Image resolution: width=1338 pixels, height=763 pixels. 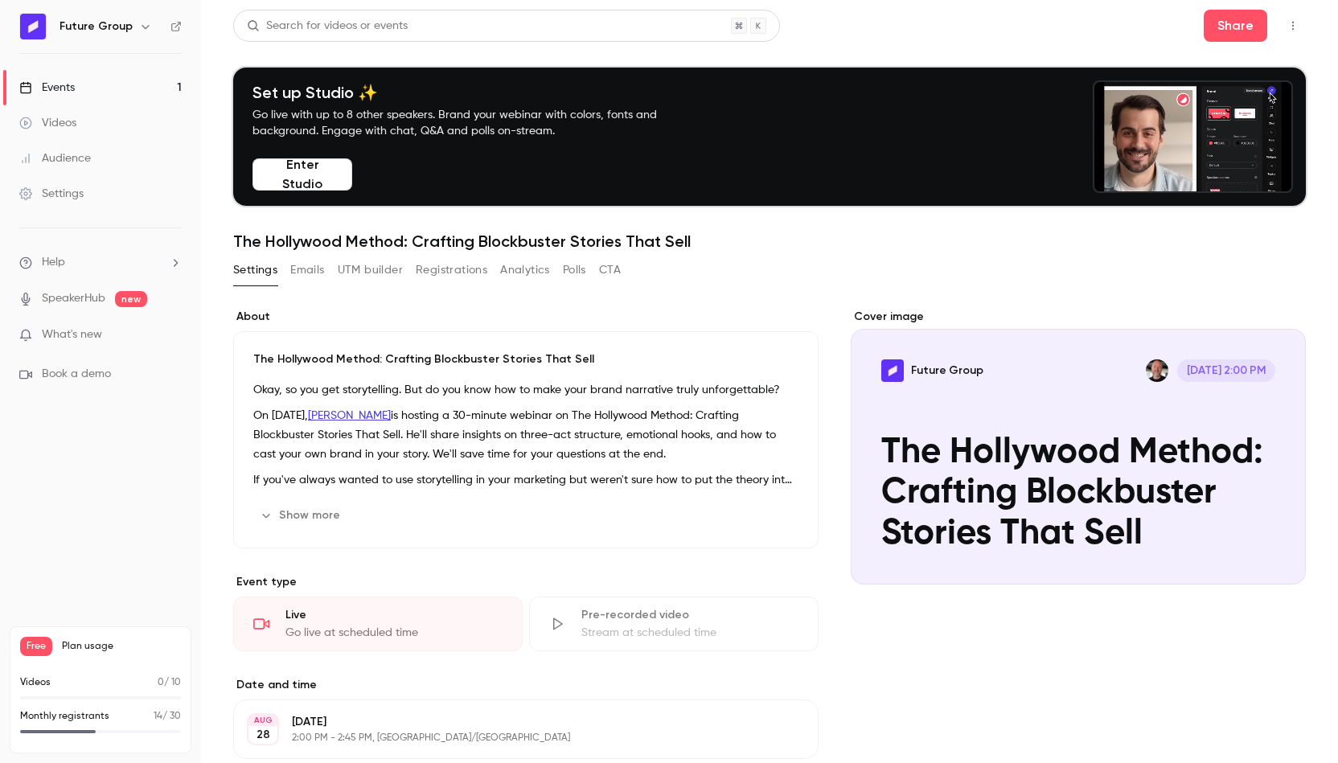 I want to click on span: Book a demo, so click(x=76, y=374).